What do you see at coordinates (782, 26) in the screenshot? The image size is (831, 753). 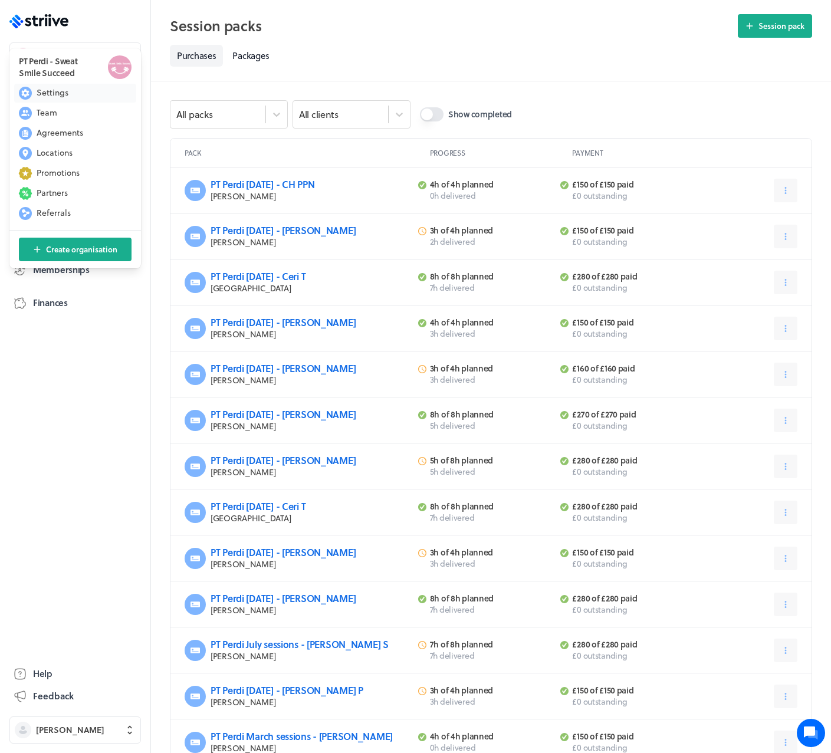 I see `span: Session pack` at bounding box center [782, 26].